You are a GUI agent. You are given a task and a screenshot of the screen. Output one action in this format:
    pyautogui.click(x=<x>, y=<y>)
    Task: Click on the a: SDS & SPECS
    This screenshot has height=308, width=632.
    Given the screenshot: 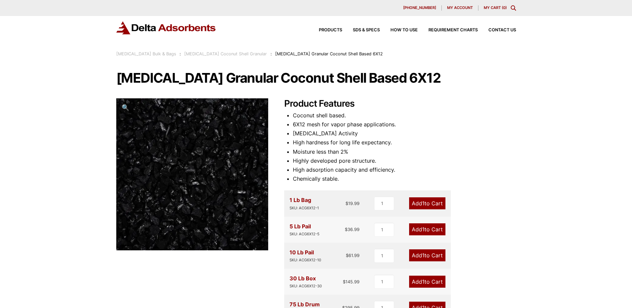 What is the action you would take?
    pyautogui.click(x=361, y=30)
    